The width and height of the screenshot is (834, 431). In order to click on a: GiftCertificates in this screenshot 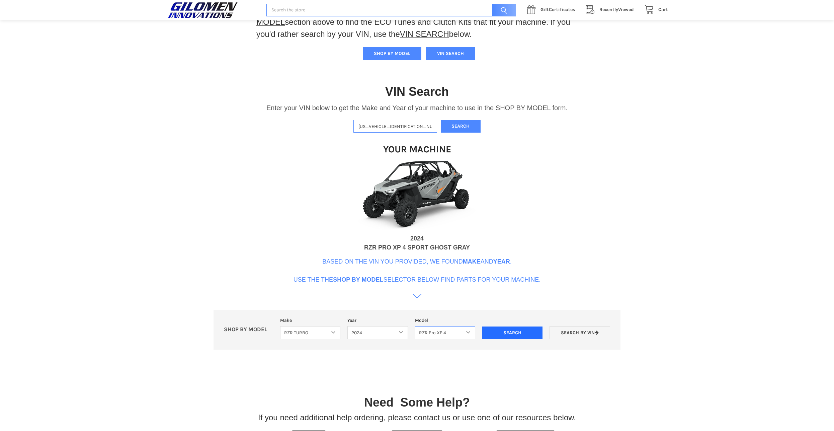, I will do `click(553, 10)`.